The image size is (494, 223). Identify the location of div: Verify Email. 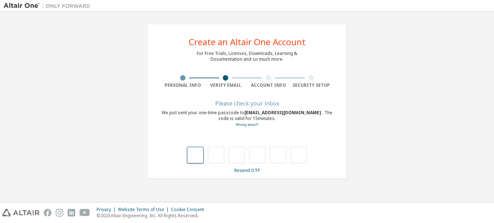
(226, 85).